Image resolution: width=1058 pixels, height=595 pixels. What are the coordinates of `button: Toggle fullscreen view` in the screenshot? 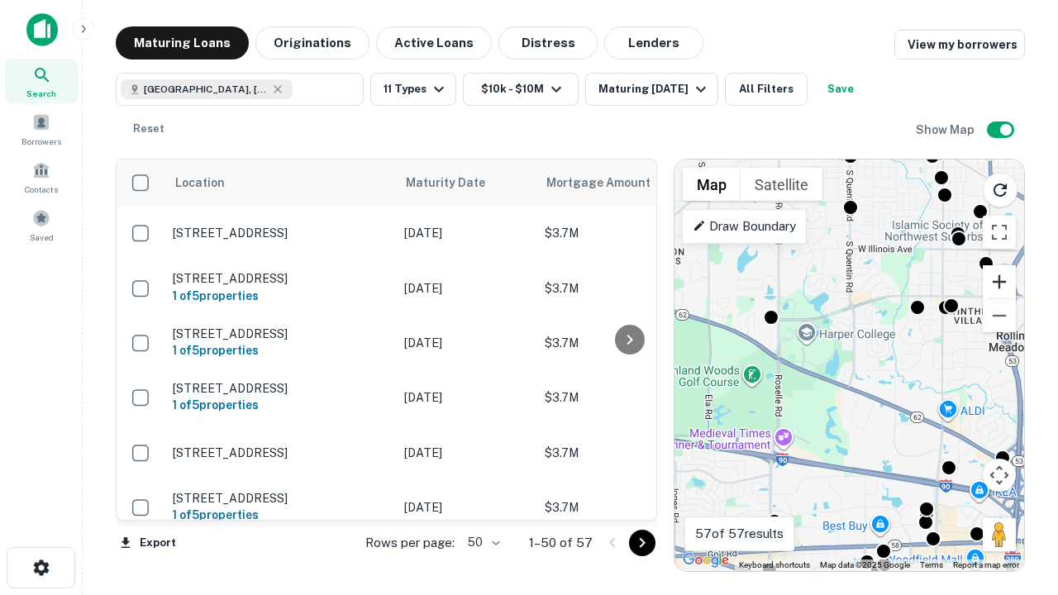 It's located at (1000, 232).